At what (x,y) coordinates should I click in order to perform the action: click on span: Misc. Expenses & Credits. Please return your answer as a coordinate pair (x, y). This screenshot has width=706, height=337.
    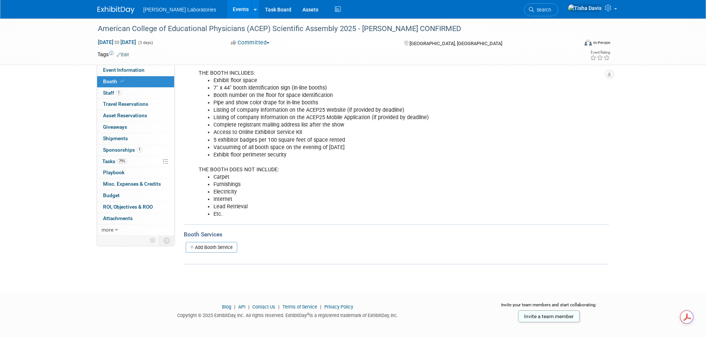
    Looking at the image, I should click on (132, 184).